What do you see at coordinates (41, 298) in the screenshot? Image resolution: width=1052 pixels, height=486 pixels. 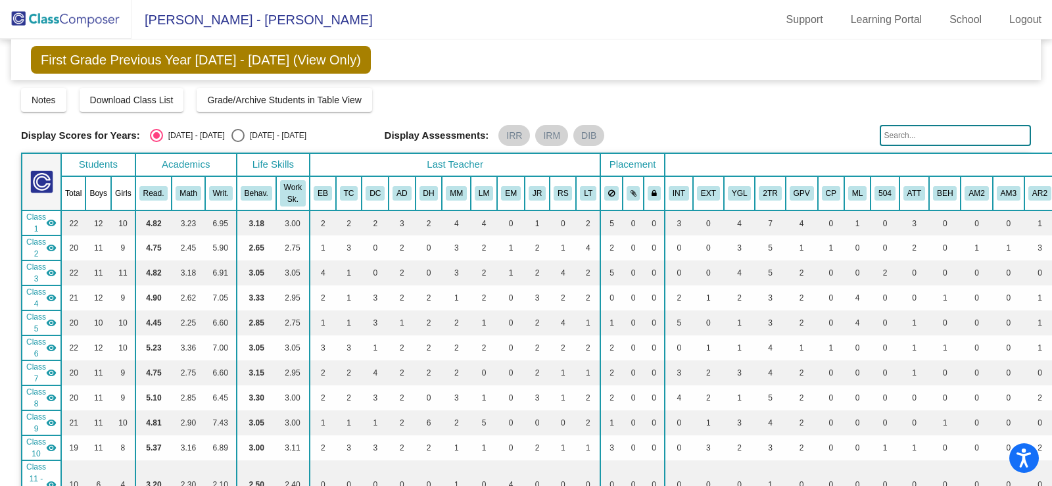 I see `td: Ryane Dougherty - ML1/ D` at bounding box center [41, 298].